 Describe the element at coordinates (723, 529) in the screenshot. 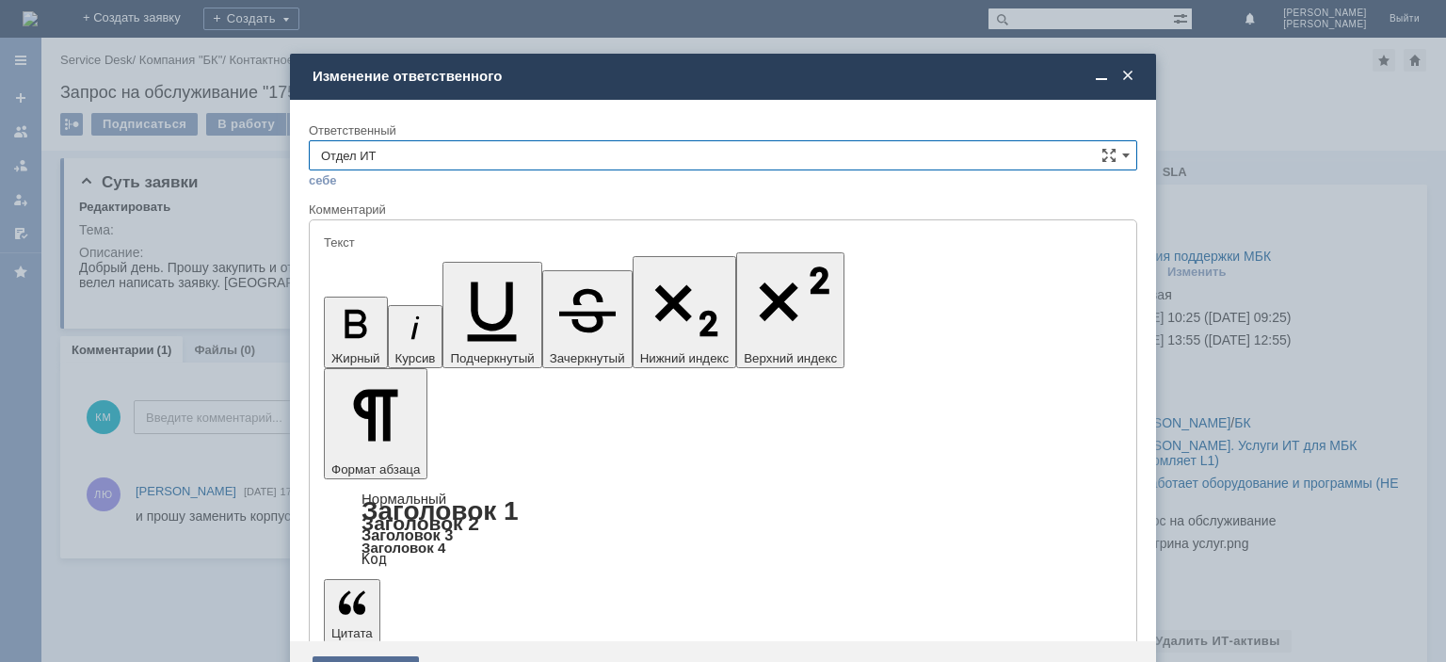

I see `div: Формат абзаца` at that location.